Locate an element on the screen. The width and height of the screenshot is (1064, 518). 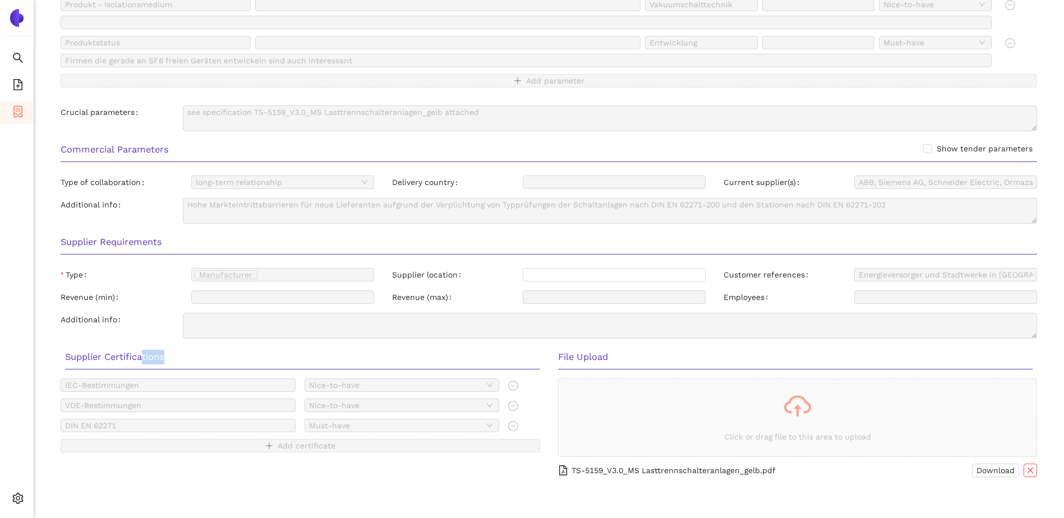
span: search is located at coordinates (18, 59).